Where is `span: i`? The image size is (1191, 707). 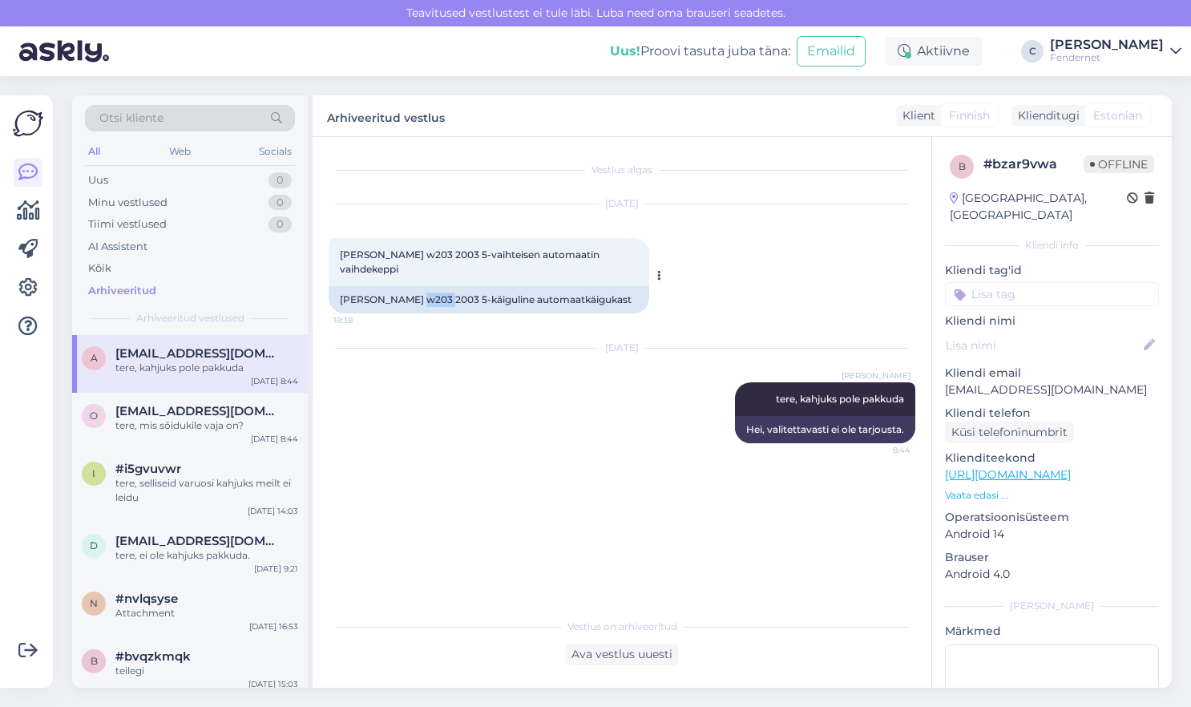
span: i is located at coordinates (94, 473).